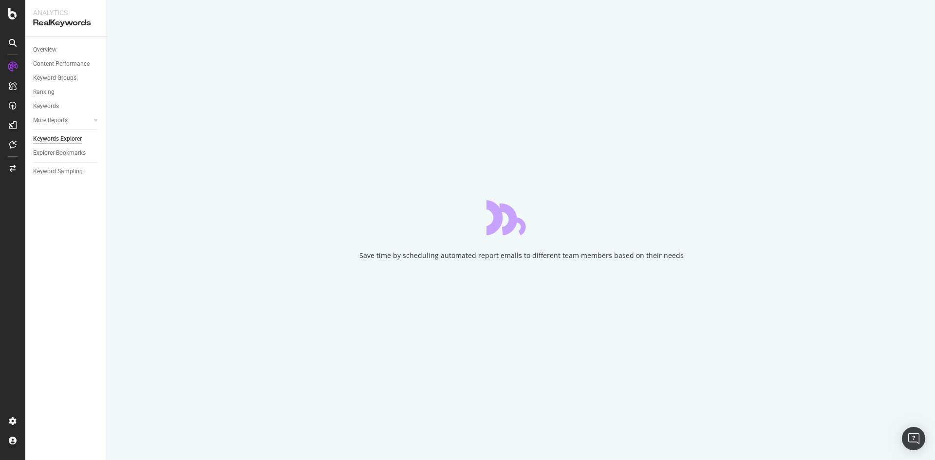  What do you see at coordinates (45, 50) in the screenshot?
I see `div: Overview` at bounding box center [45, 50].